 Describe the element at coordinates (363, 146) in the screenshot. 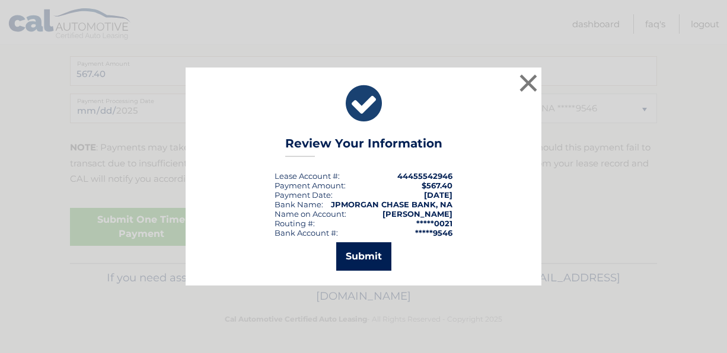

I see `h3: Review Your Information` at that location.